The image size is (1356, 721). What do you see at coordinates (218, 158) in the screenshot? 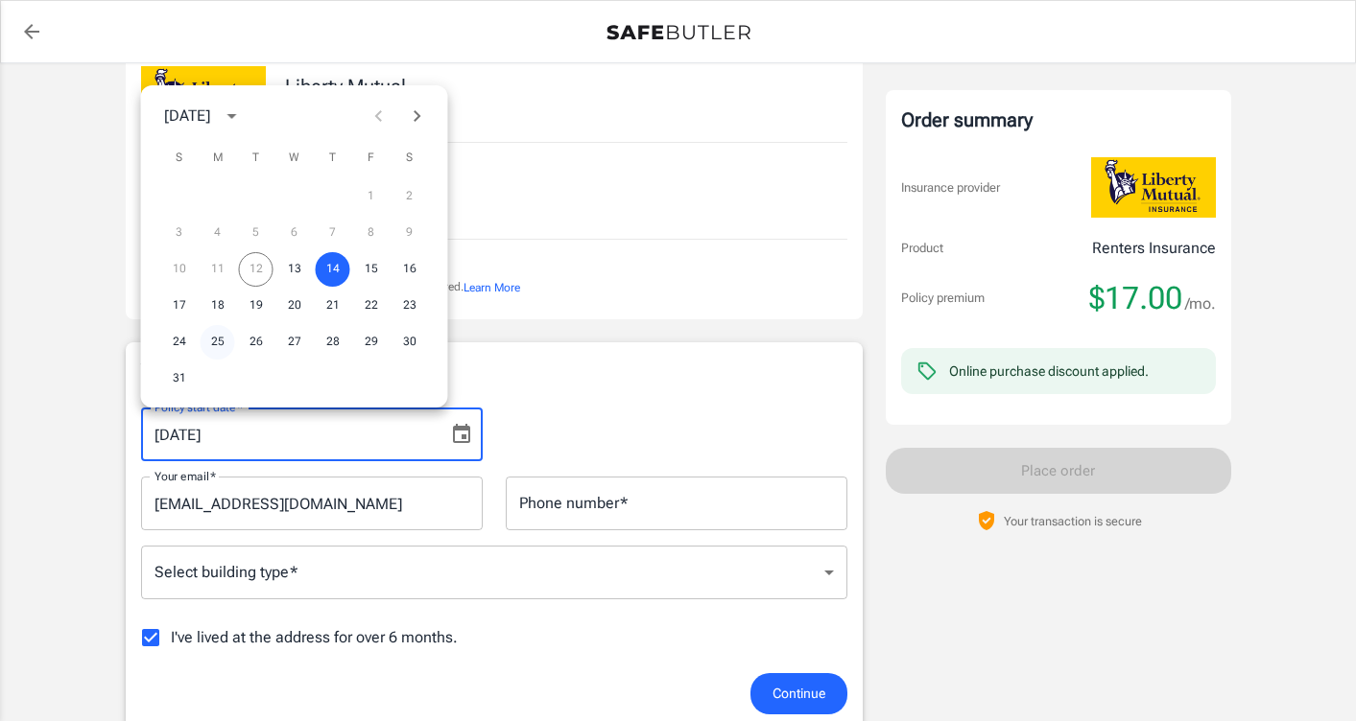
I see `span: Monday` at bounding box center [218, 158].